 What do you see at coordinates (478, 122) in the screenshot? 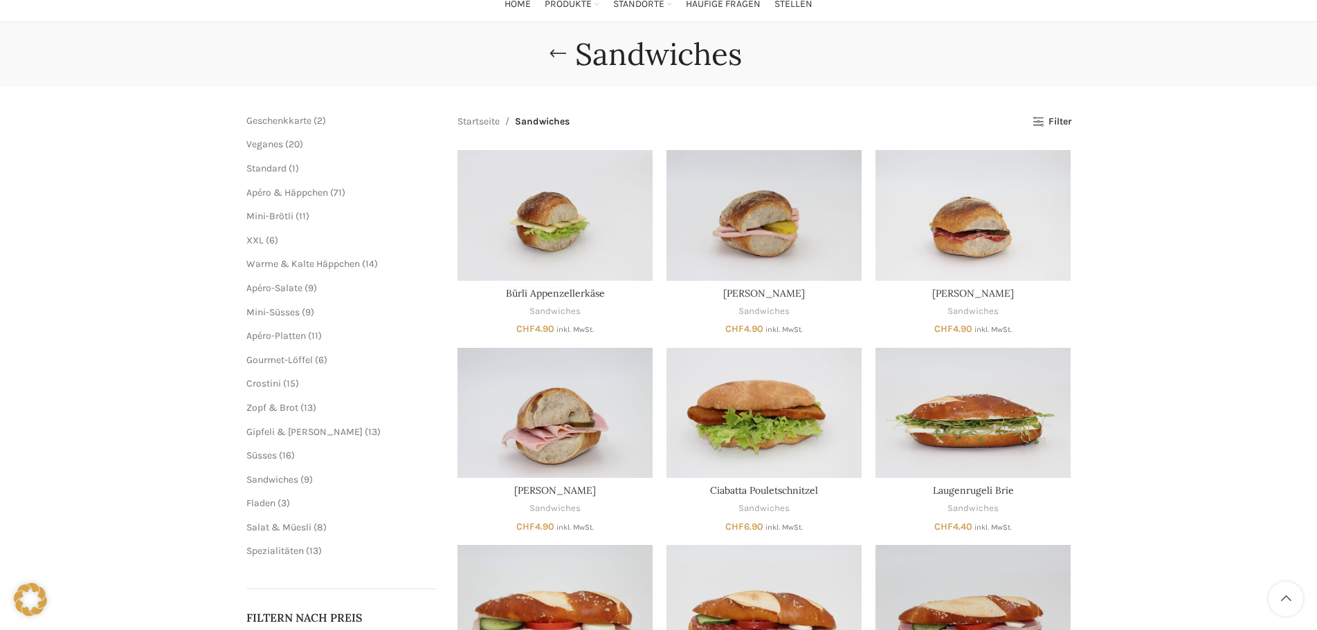
I see `a: Startseite` at bounding box center [478, 122].